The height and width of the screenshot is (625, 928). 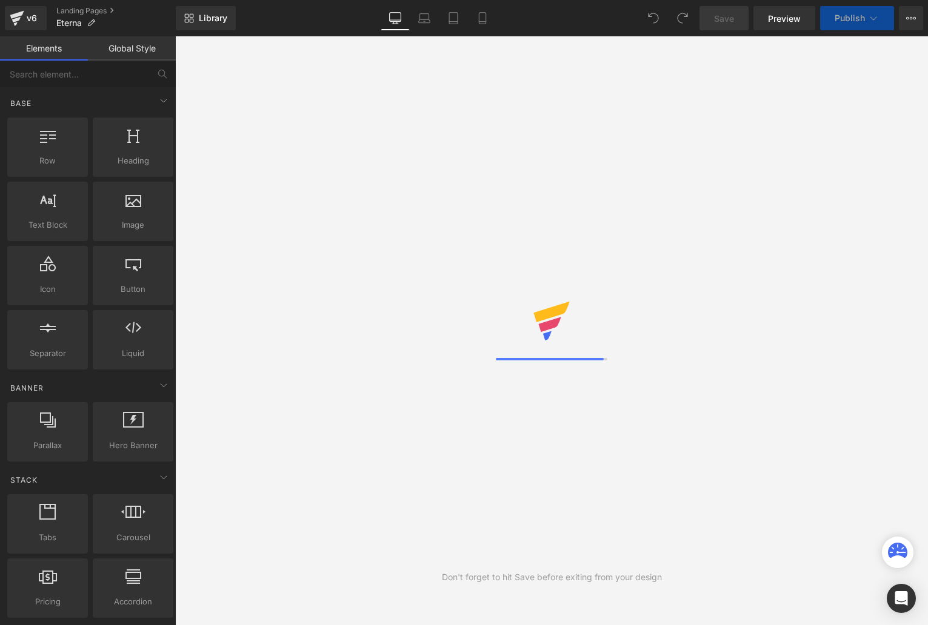 What do you see at coordinates (21, 103) in the screenshot?
I see `span: Base` at bounding box center [21, 103].